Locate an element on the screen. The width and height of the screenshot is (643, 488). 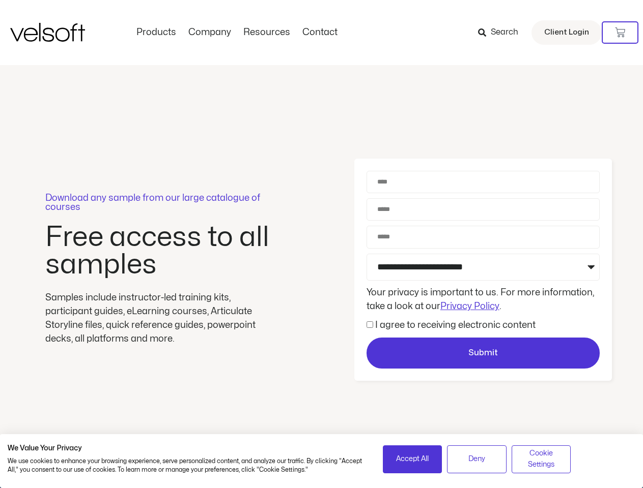
button: Deny all cookies is located at coordinates (476, 459).